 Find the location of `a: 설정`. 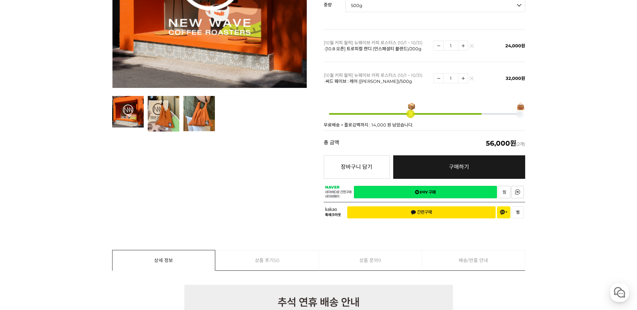

a: 설정 is located at coordinates (108, 221).